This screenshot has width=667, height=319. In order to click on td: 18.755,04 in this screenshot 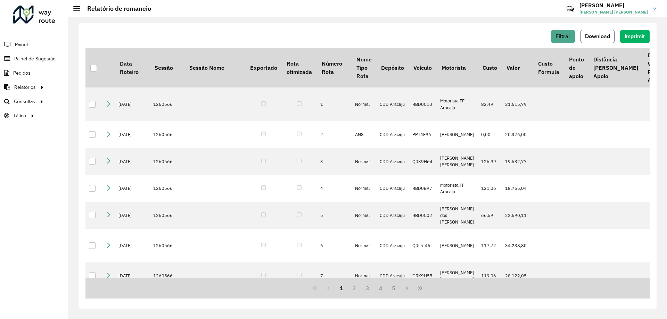, I will do `click(517, 189)`.